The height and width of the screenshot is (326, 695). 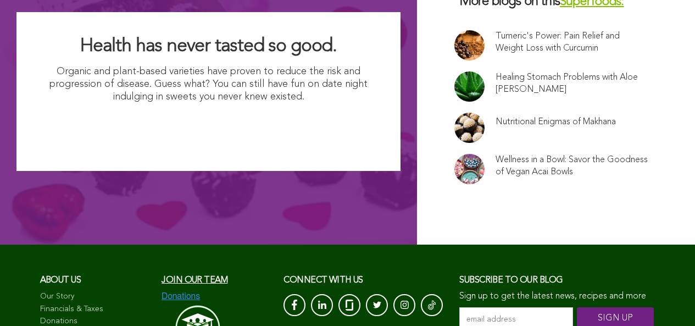 What do you see at coordinates (557, 296) in the screenshot?
I see `p: Sign up to get the latest news, recipes and more` at bounding box center [557, 296].